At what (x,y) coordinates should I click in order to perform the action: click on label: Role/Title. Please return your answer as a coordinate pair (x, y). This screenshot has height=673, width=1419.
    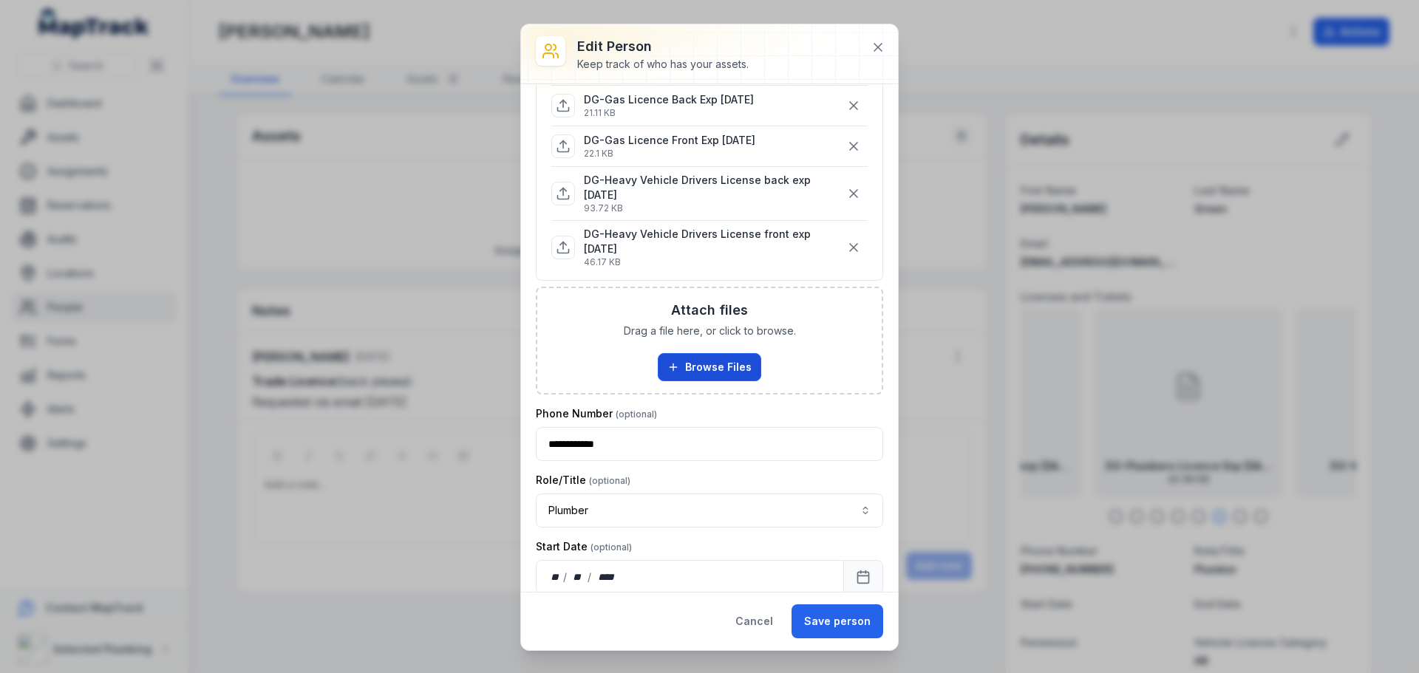
    Looking at the image, I should click on (583, 480).